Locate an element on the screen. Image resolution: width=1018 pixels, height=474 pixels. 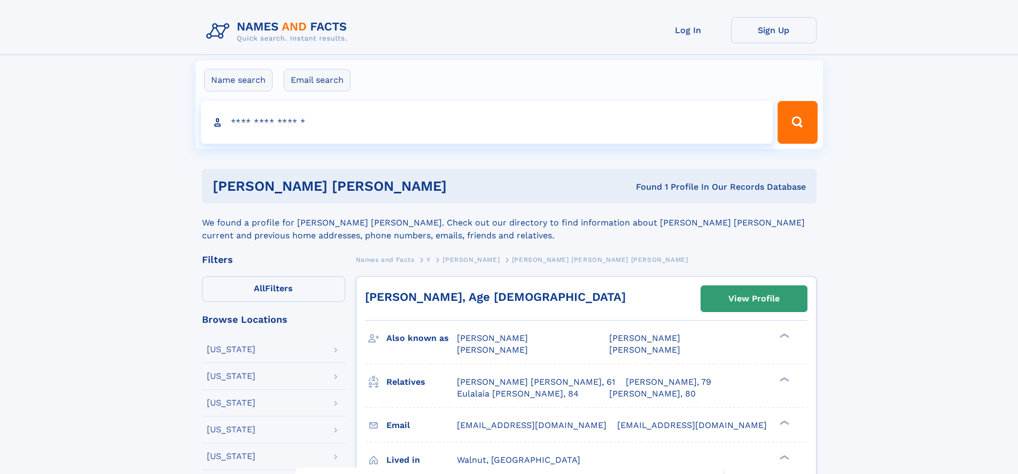
h3: Lived in is located at coordinates (422, 460).